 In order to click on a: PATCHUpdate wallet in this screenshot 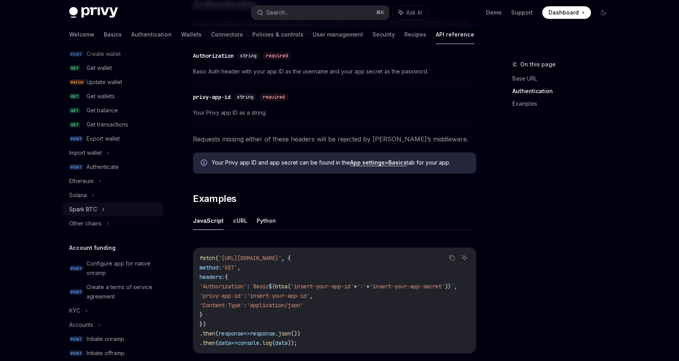, I will do `click(113, 82)`.